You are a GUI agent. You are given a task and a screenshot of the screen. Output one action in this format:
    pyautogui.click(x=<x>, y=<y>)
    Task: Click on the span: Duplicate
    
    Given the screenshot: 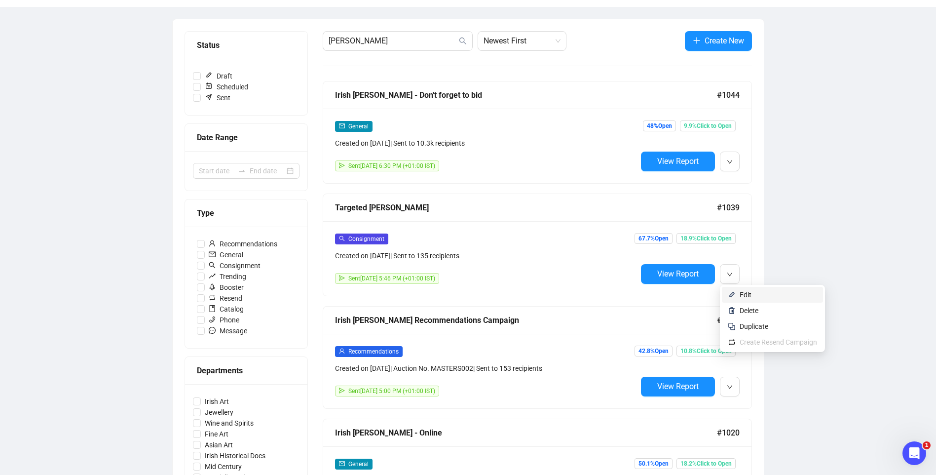 What is the action you would take?
    pyautogui.click(x=754, y=326)
    